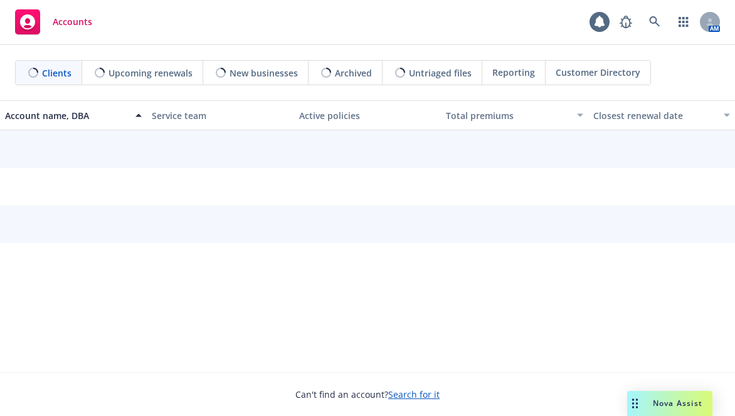 This screenshot has width=735, height=416. Describe the element at coordinates (654, 115) in the screenshot. I see `div: Closest renewal date` at that location.